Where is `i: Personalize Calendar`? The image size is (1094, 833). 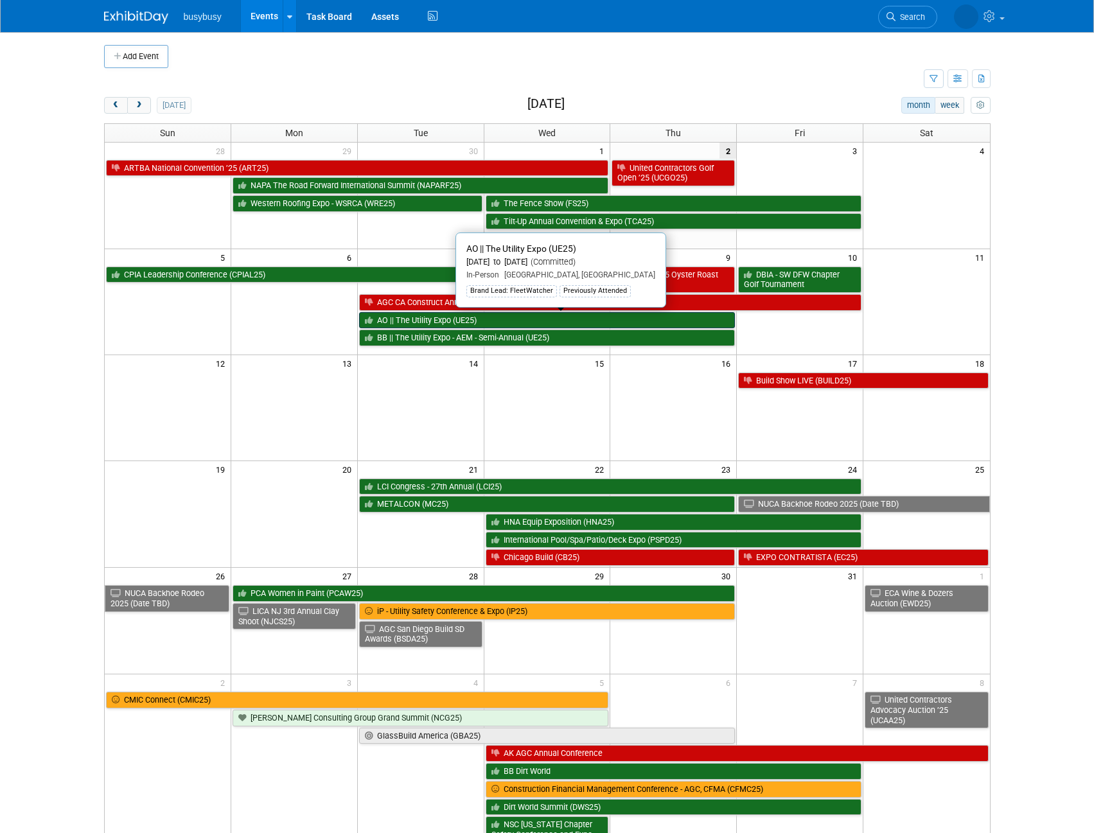
i: Personalize Calendar is located at coordinates (980, 105).